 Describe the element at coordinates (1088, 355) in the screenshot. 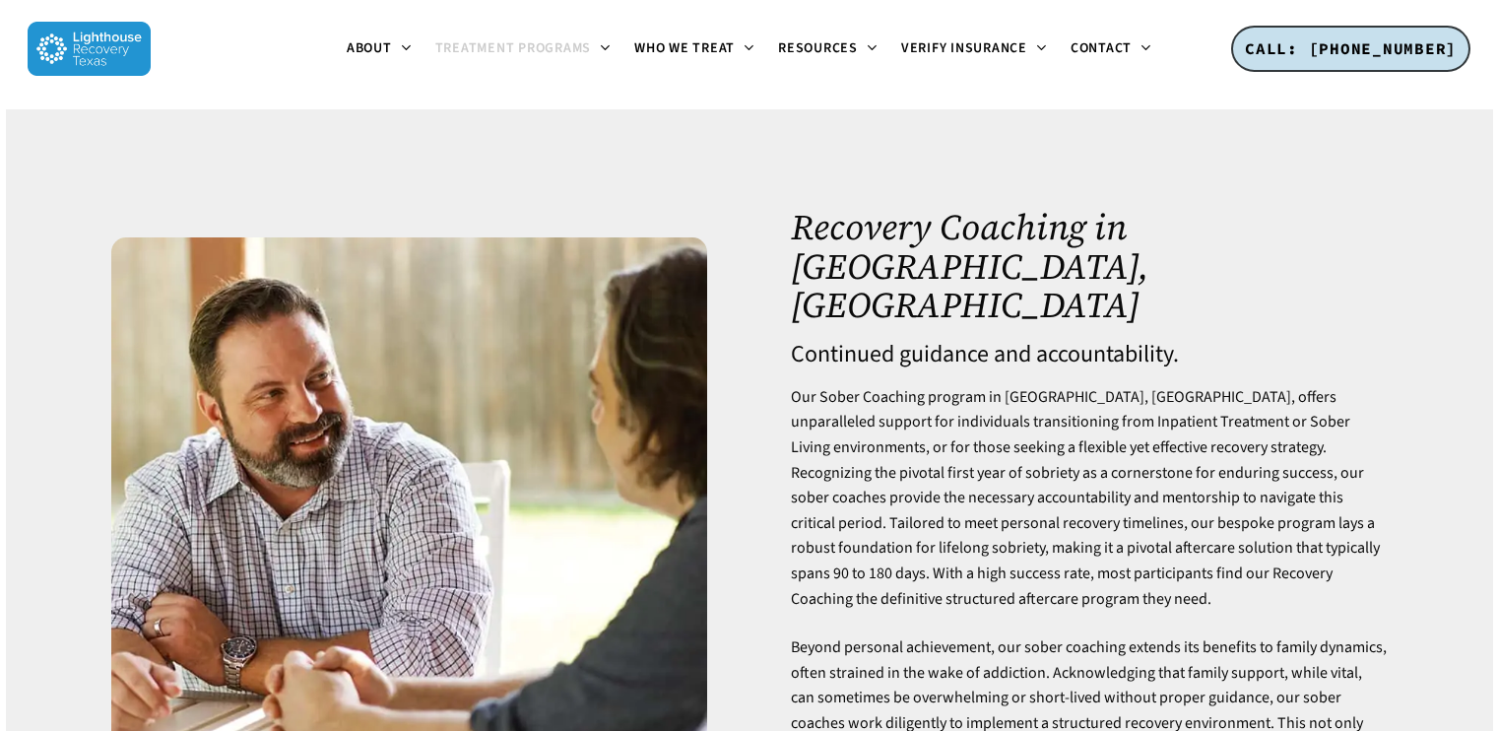

I see `h4: Continued guidance and accountability.` at that location.